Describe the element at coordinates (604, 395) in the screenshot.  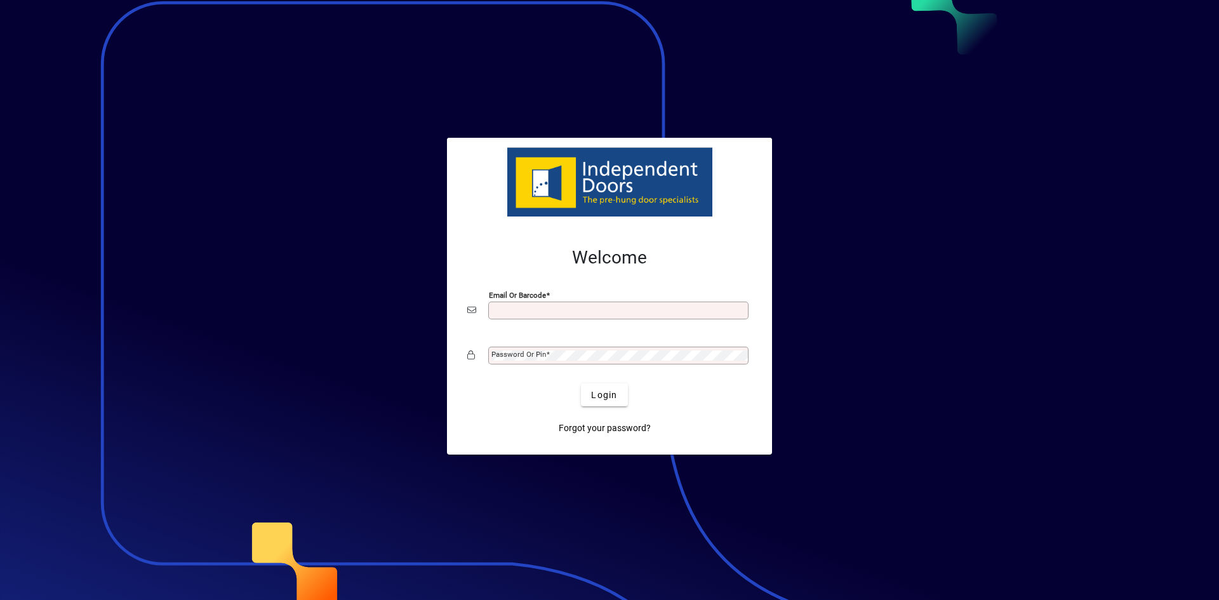
I see `span: Login` at that location.